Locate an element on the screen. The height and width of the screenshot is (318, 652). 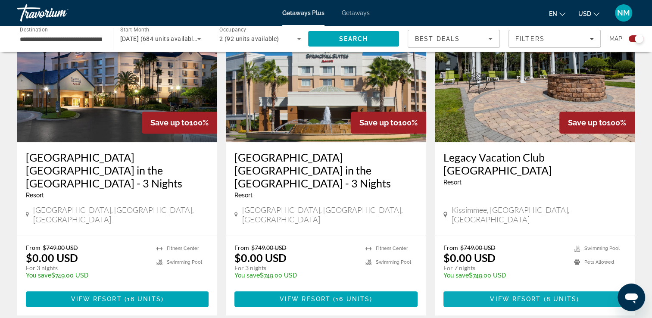
mat-select: Sort by is located at coordinates (454, 39).